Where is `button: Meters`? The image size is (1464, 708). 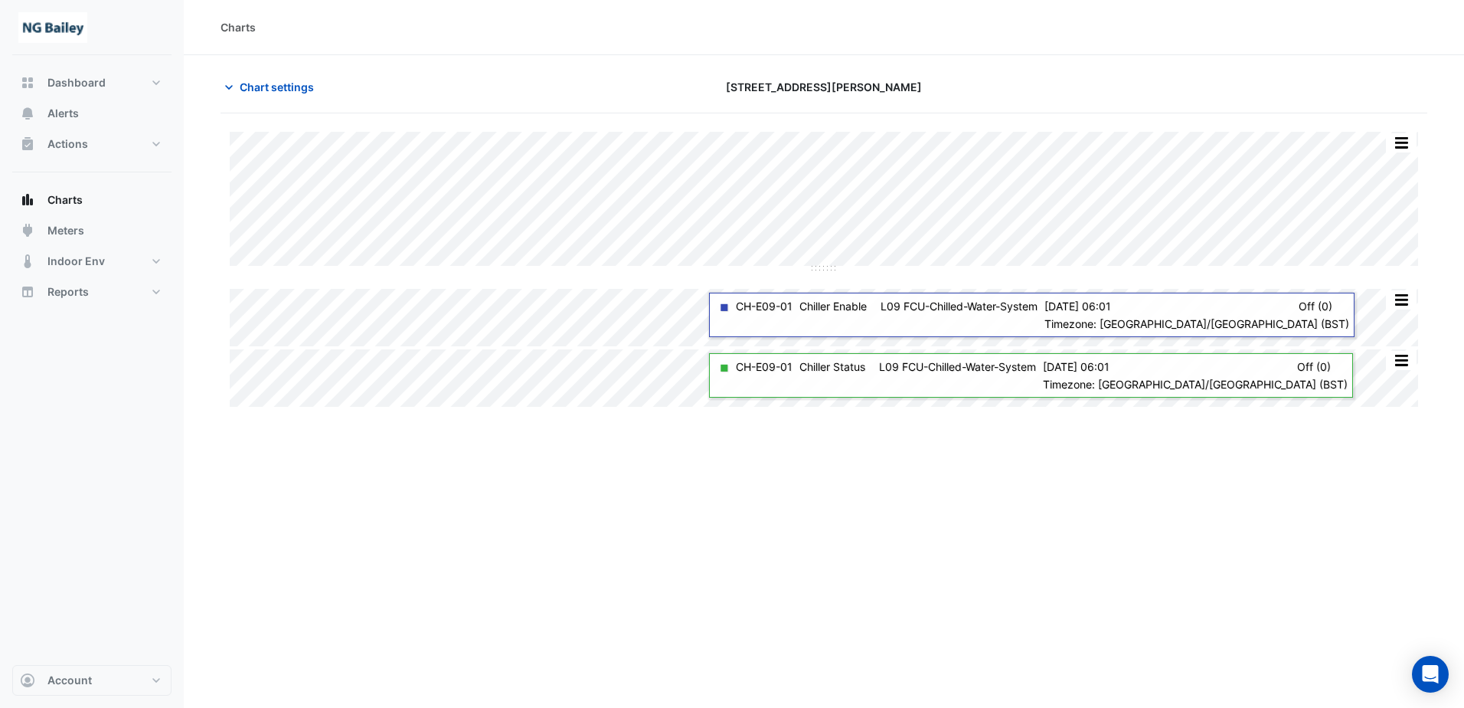
button: Meters is located at coordinates (92, 230).